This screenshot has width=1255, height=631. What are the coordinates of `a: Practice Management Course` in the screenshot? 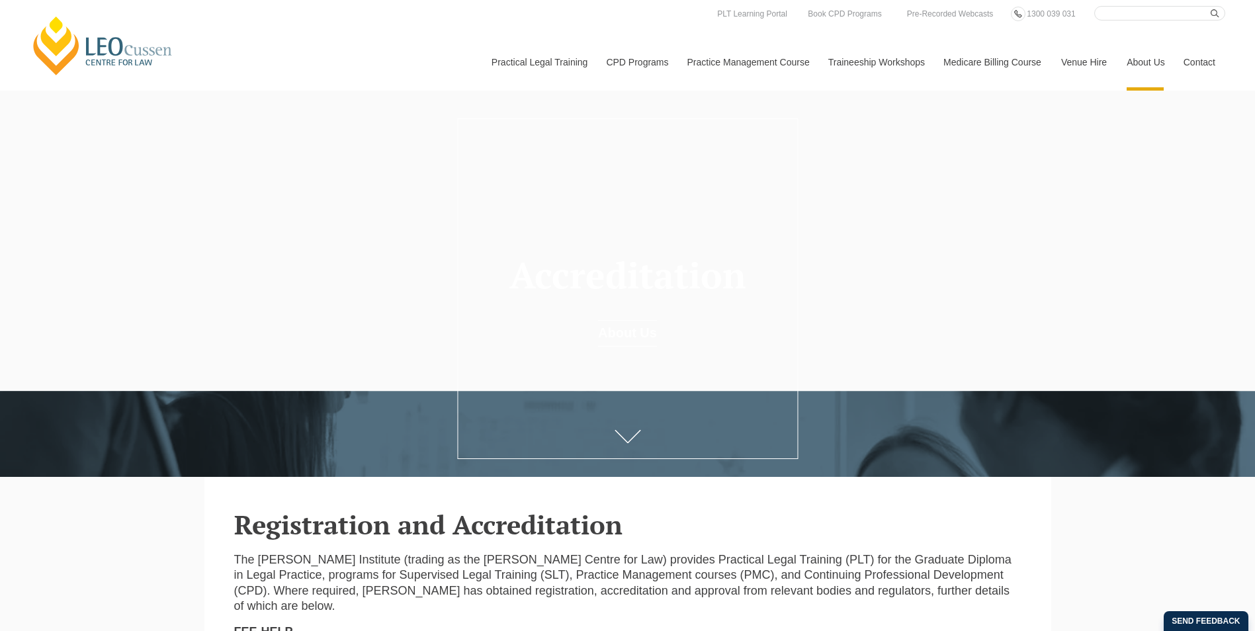 It's located at (748, 62).